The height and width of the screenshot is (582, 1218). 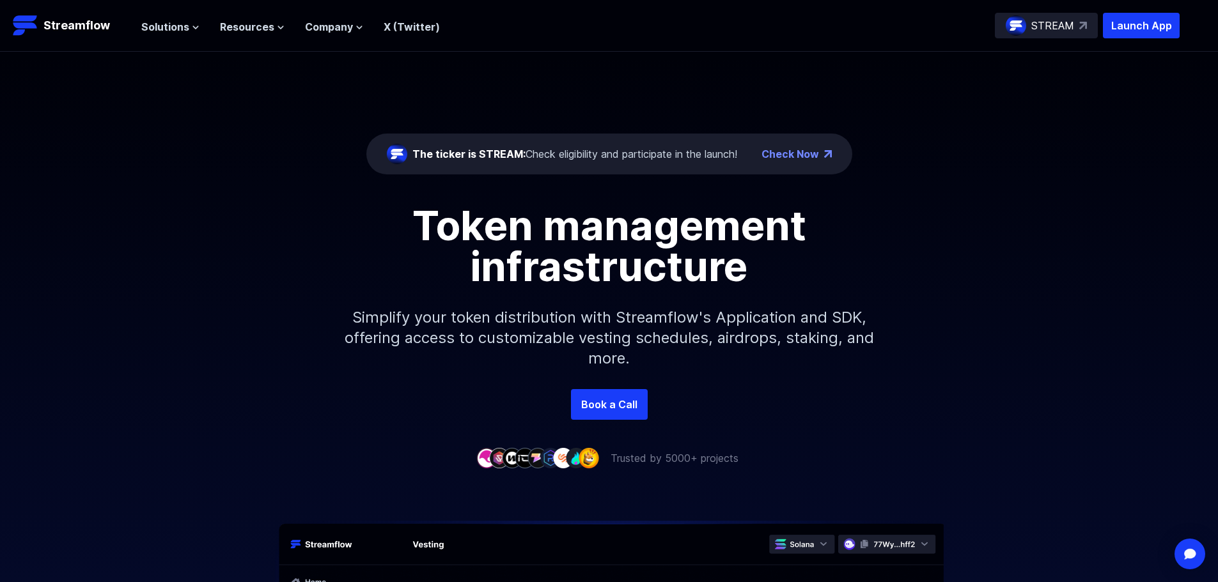 I want to click on img: company-5, so click(x=538, y=458).